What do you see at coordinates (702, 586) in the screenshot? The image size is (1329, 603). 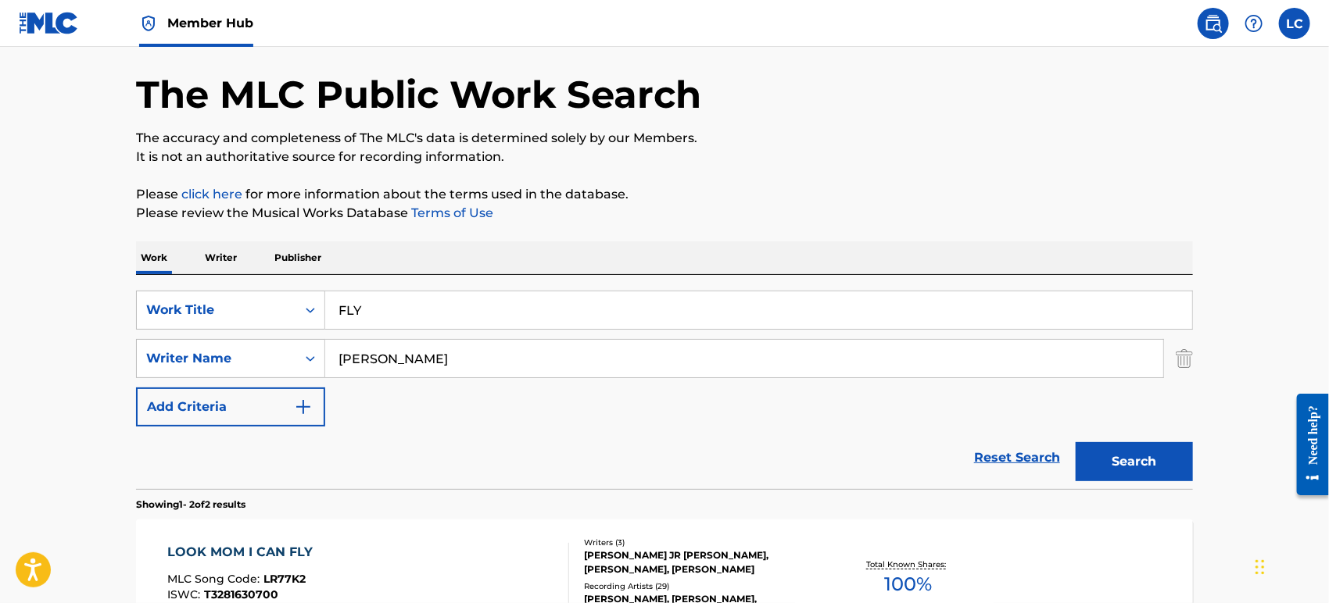 I see `div: Recording Artists ( 29 )` at bounding box center [702, 586].